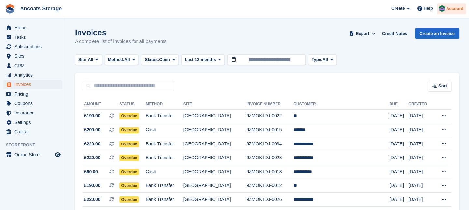 This screenshot has height=210, width=469. What do you see at coordinates (34, 84) in the screenshot?
I see `span: Invoices` at bounding box center [34, 84].